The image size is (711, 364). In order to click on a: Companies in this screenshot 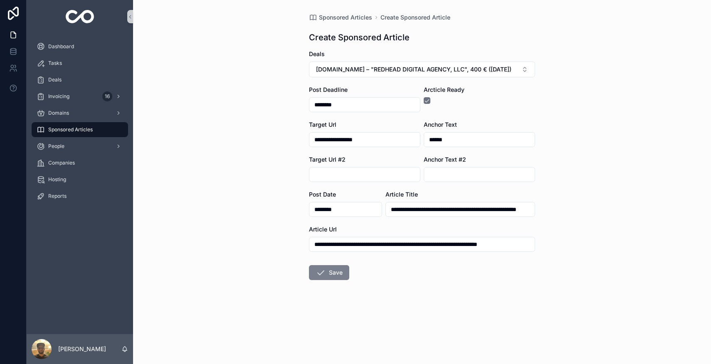, I will do `click(80, 163)`.